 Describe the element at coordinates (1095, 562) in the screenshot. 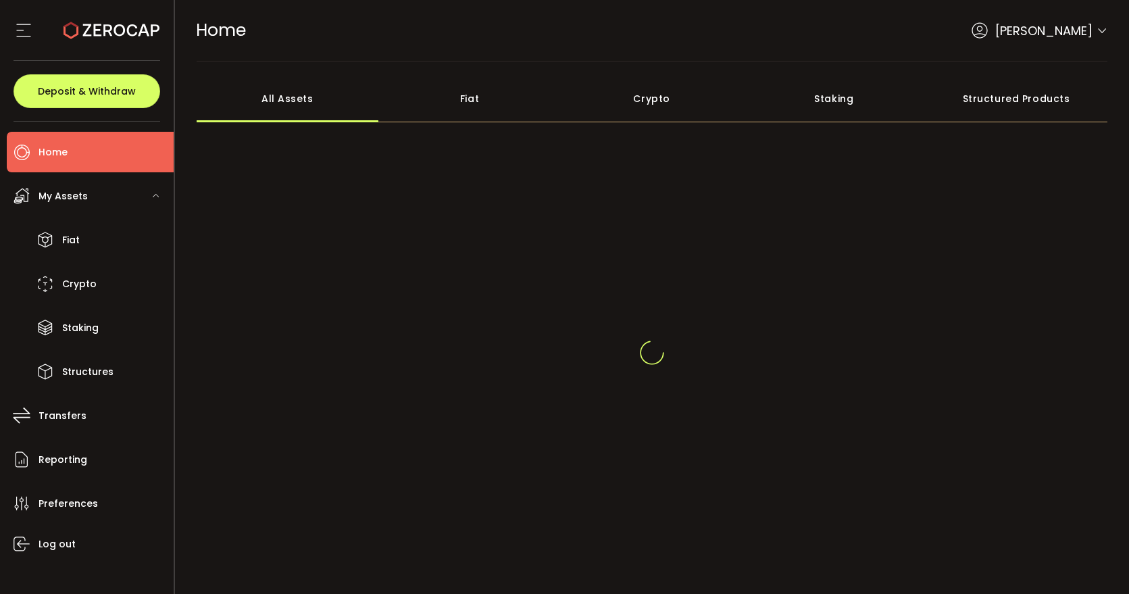

I see `div: Chat Widget` at that location.